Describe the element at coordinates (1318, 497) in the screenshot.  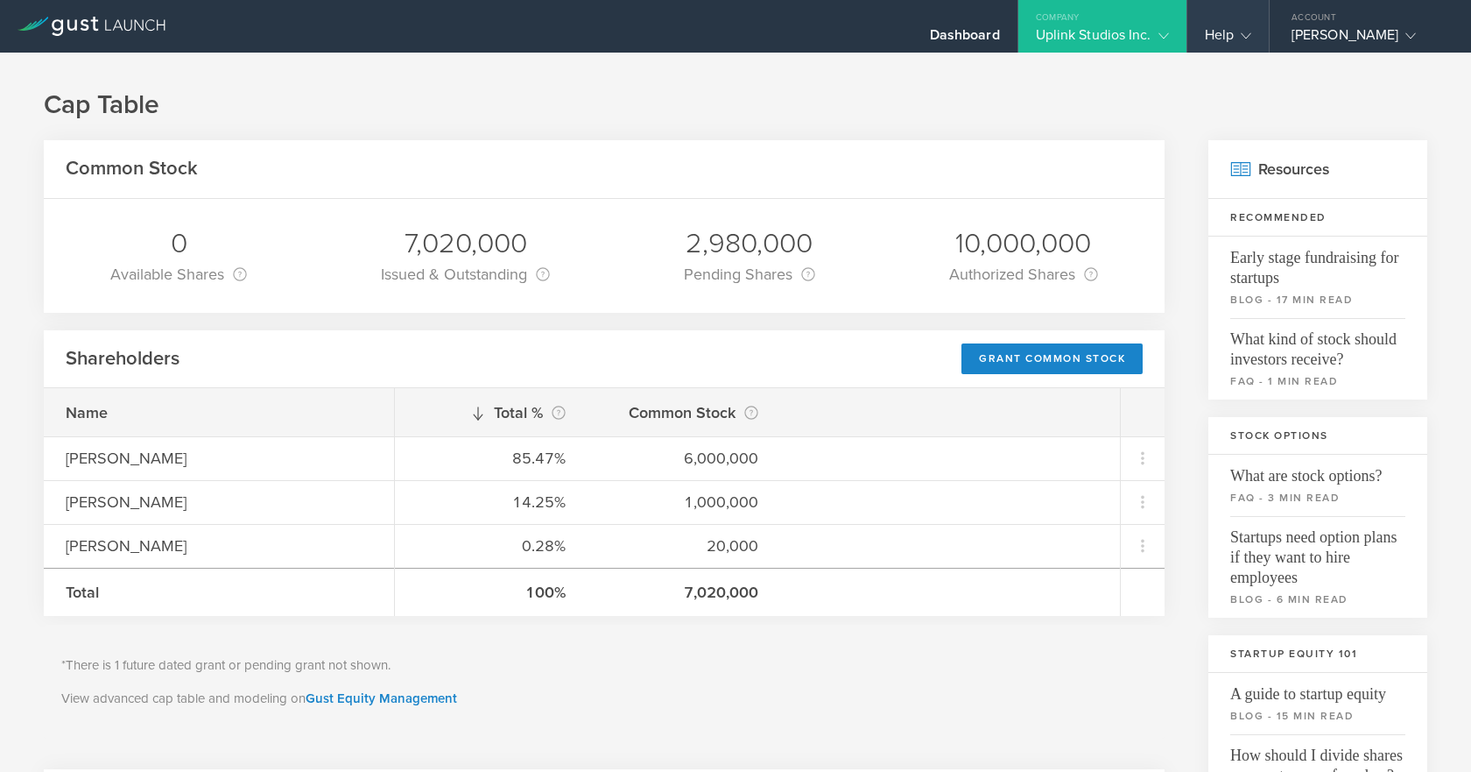
I see `small: faq - 3 min read` at that location.